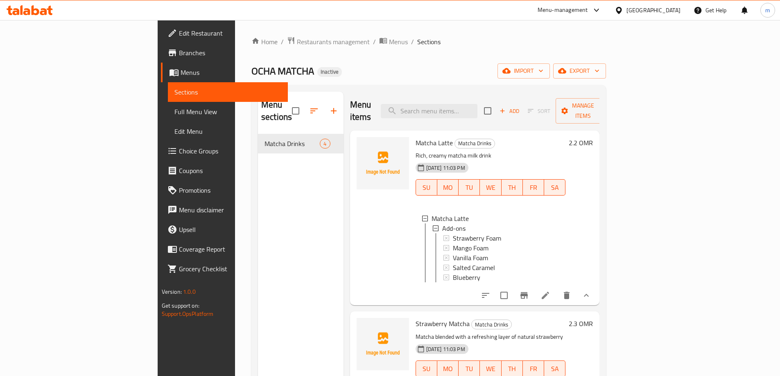 This screenshot has width=780, height=376. I want to click on span: Sections, so click(228, 92).